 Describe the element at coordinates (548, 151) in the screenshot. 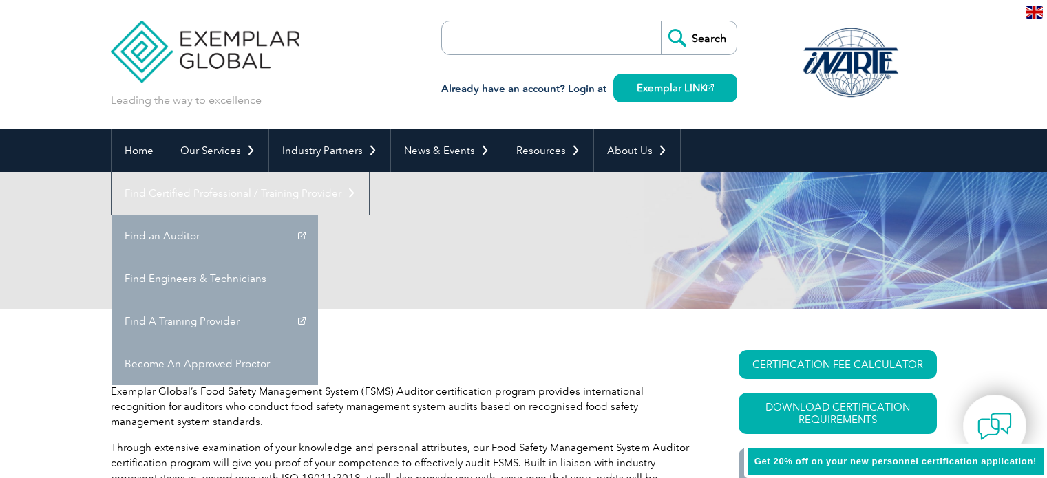

I see `a: Resources` at that location.